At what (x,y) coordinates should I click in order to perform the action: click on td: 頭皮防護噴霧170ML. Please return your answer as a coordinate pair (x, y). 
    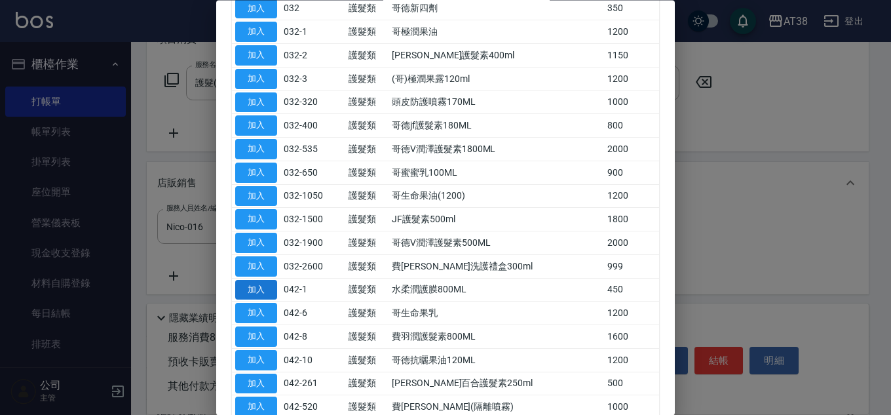
    Looking at the image, I should click on (496, 103).